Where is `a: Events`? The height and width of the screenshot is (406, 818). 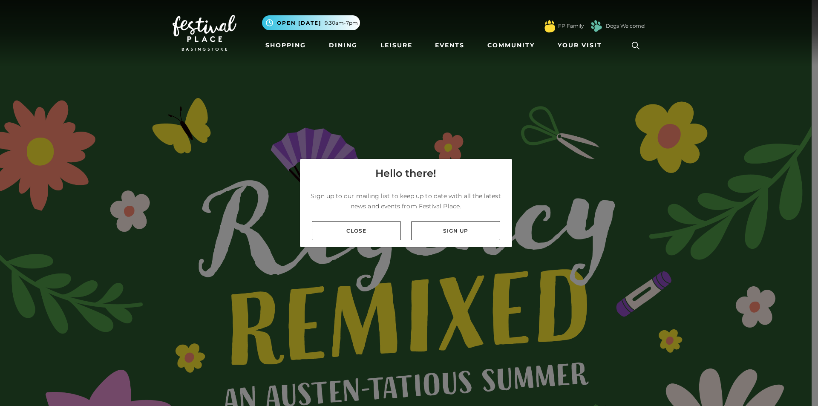
a: Events is located at coordinates (449, 45).